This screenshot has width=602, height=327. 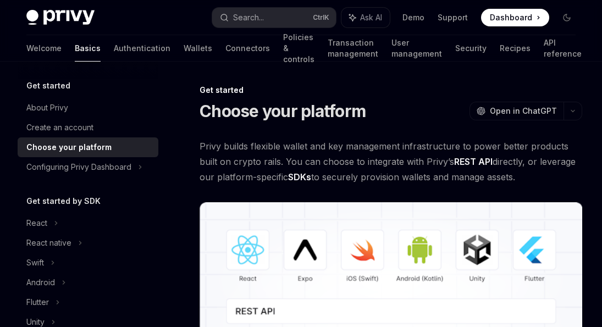 What do you see at coordinates (88, 108) in the screenshot?
I see `a: About Privy` at bounding box center [88, 108].